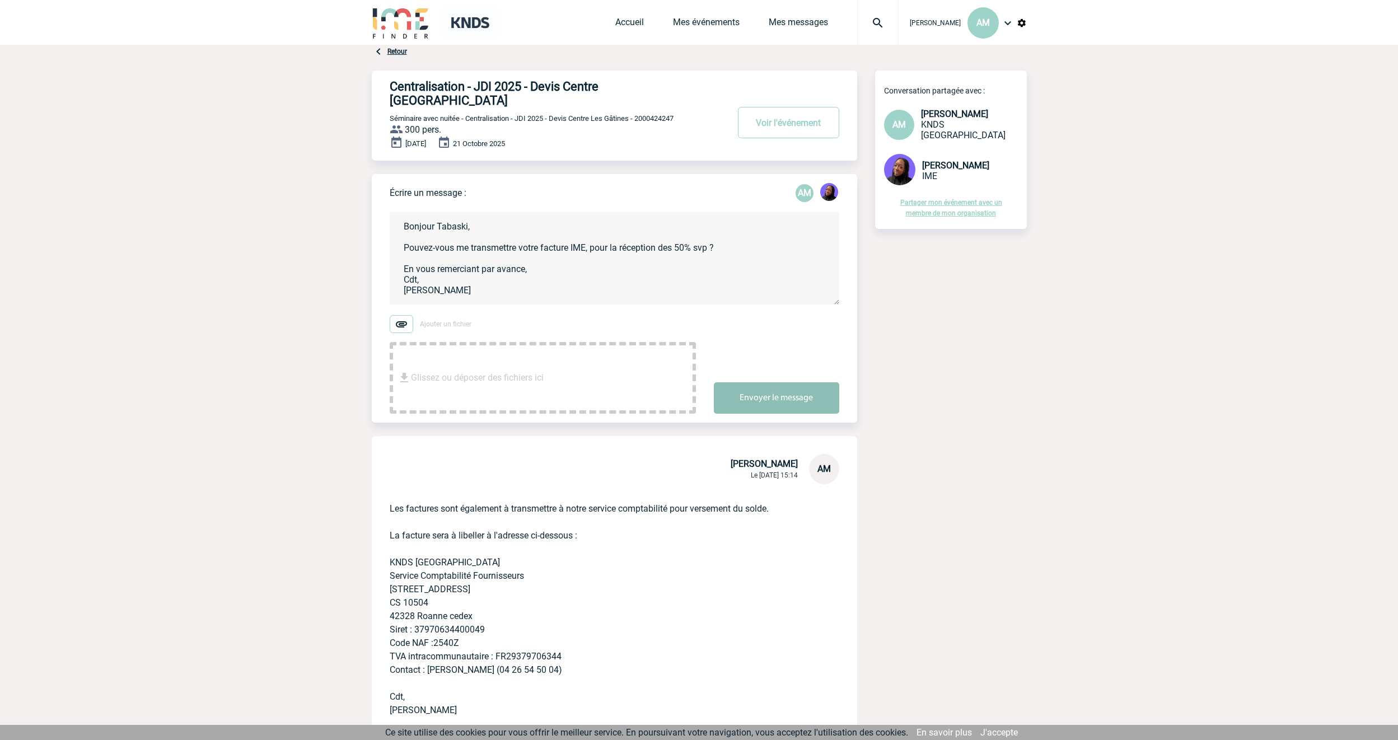 This screenshot has height=740, width=1398. I want to click on div: Aurélie MORO, so click(804, 193).